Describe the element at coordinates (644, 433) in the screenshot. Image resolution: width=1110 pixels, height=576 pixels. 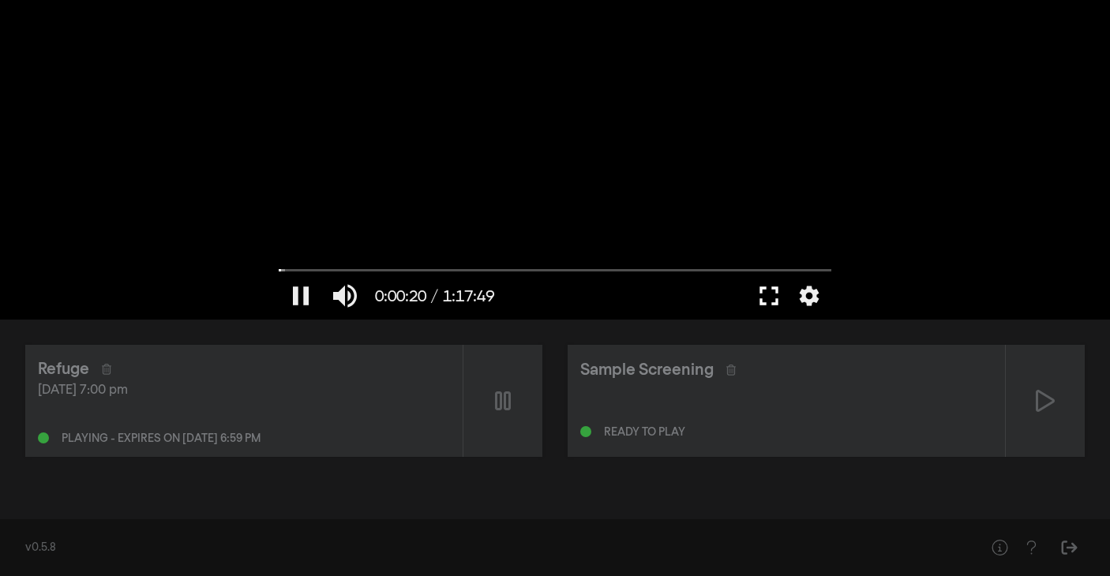
I see `div: Ready to play` at that location.